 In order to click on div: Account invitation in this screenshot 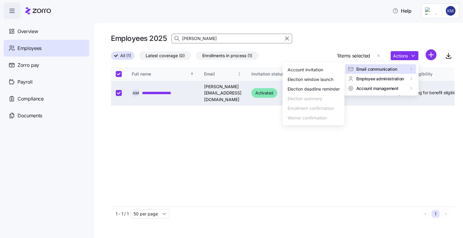, I will do `click(305, 70)`.